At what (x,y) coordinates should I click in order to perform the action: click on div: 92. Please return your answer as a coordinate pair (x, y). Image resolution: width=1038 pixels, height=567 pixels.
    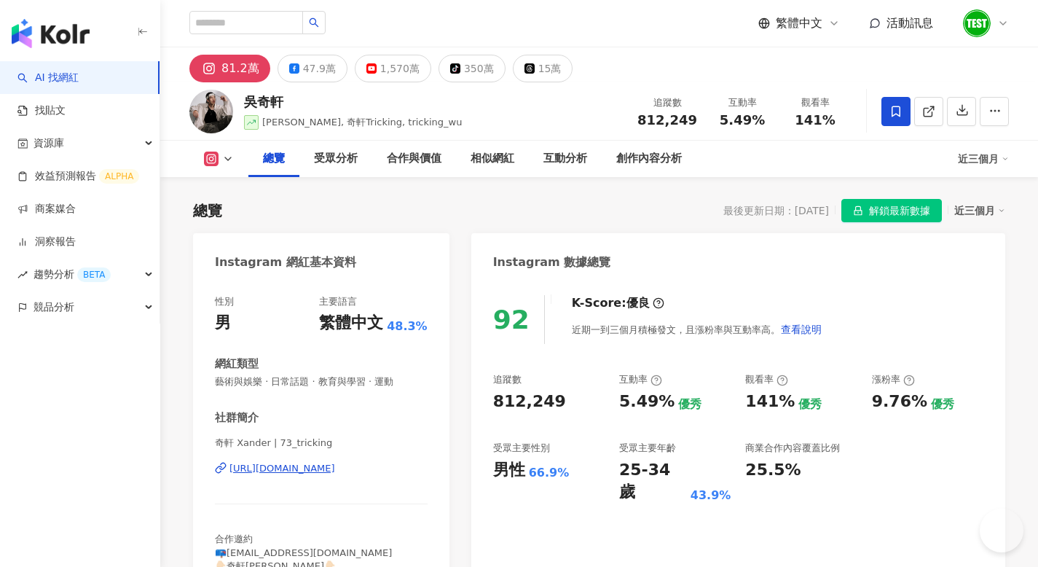
    Looking at the image, I should click on (511, 319).